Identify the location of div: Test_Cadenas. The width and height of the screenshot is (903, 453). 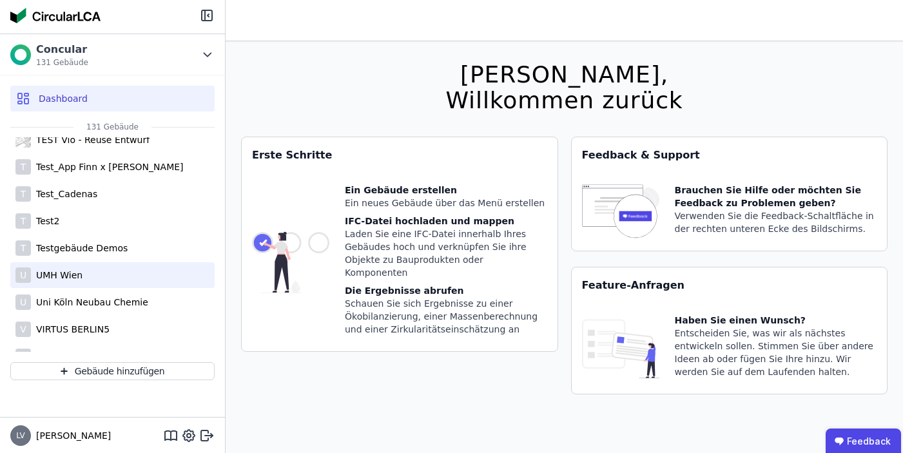
(64, 194).